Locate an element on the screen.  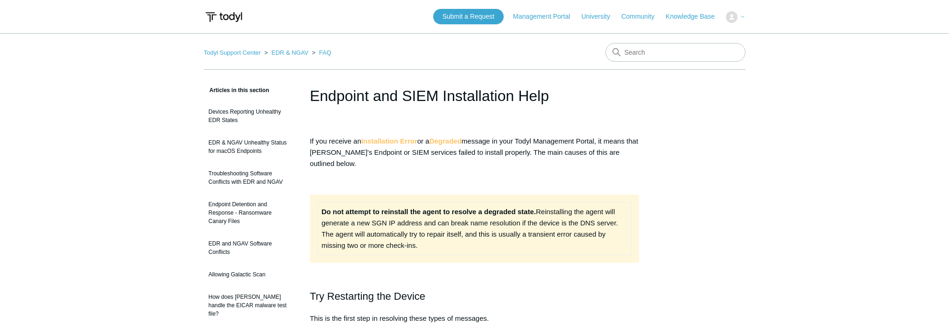
td: Reinstalling the agent will generate a new SGN IP address and can break name resolution if the de... is located at coordinates (474, 228).